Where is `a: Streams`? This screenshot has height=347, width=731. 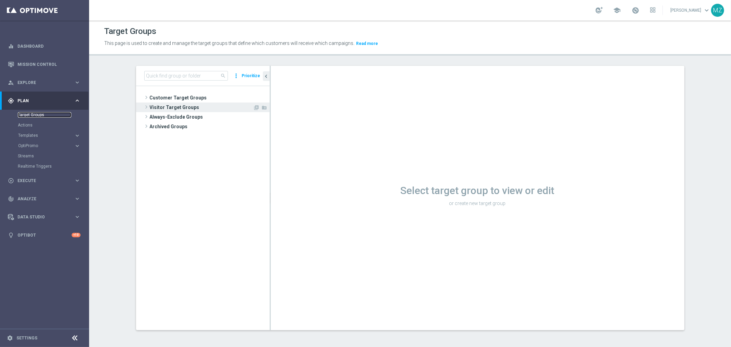
a: Streams is located at coordinates (45, 156).